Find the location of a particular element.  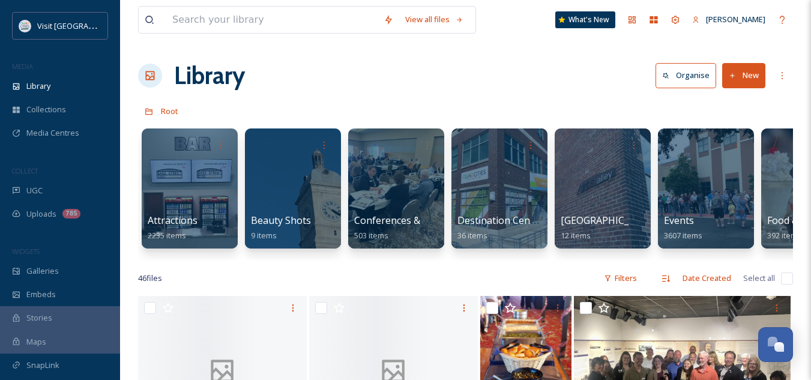

span: Maps is located at coordinates (36, 341).